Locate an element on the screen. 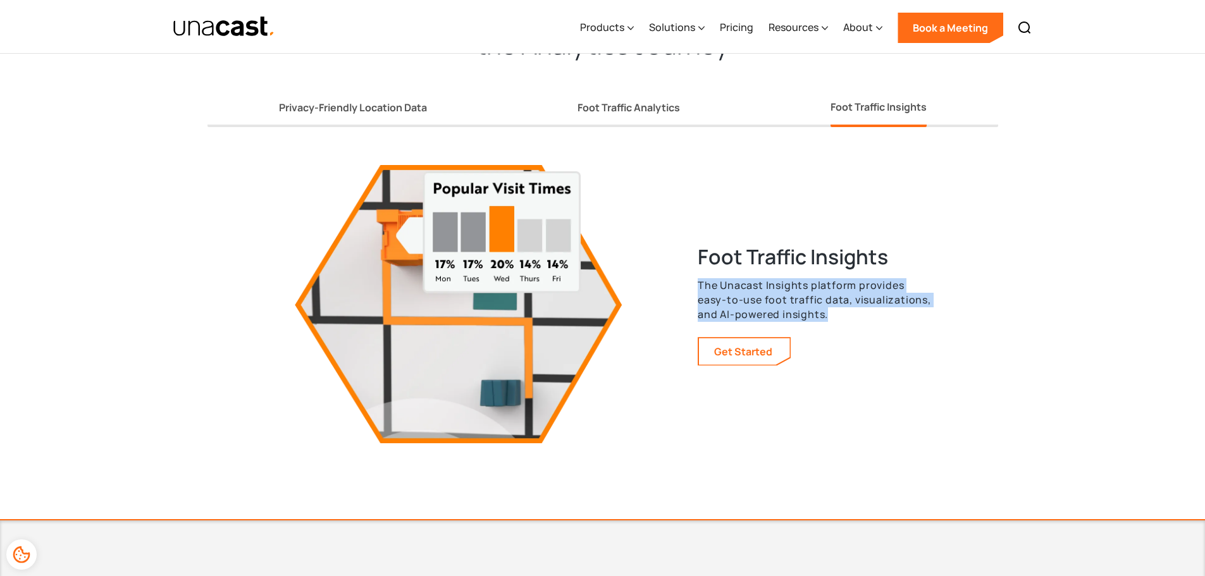 This screenshot has width=1205, height=576. a: home is located at coordinates (224, 27).